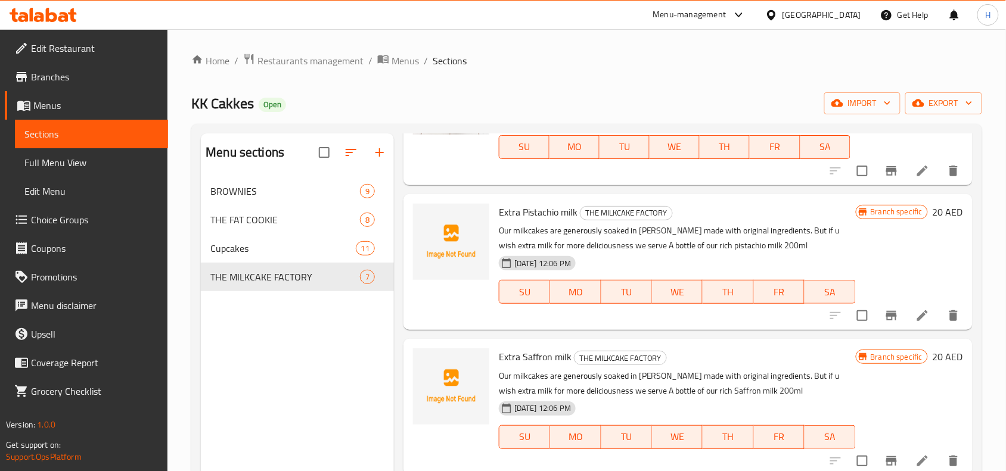  Describe the element at coordinates (222, 103) in the screenshot. I see `span: KK Cakkes` at that location.